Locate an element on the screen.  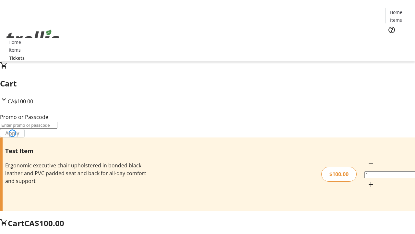
h3: Test Item is located at coordinates (76, 151).